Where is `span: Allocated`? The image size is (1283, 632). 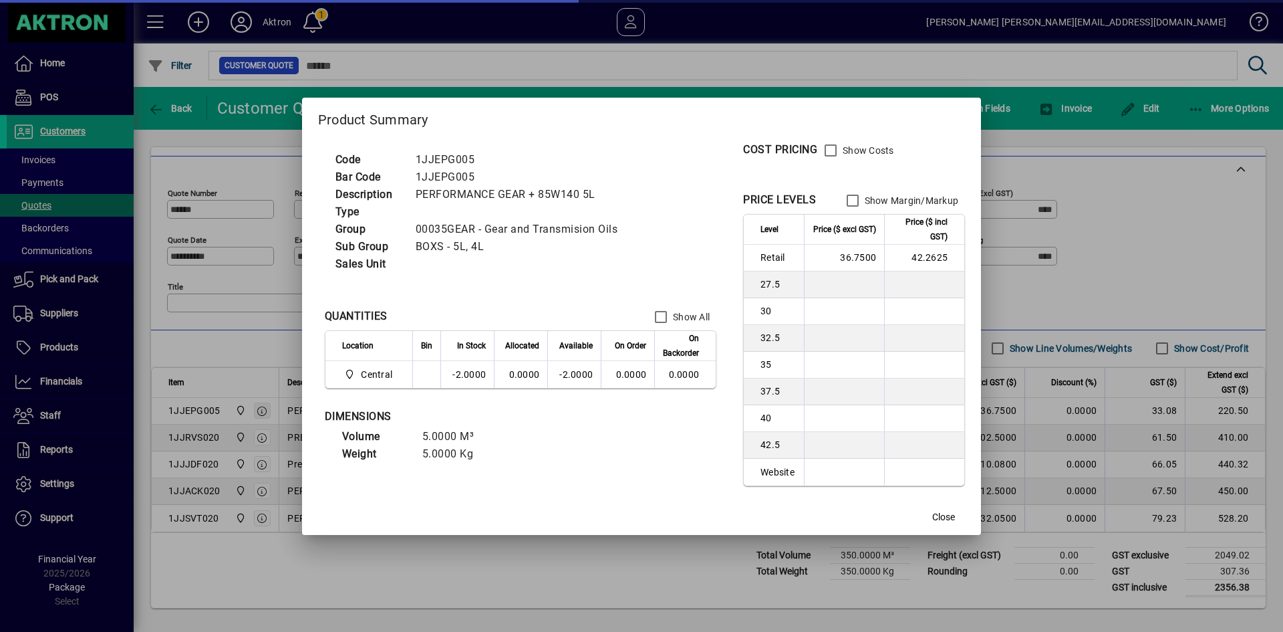
span: Allocated is located at coordinates (522, 346).